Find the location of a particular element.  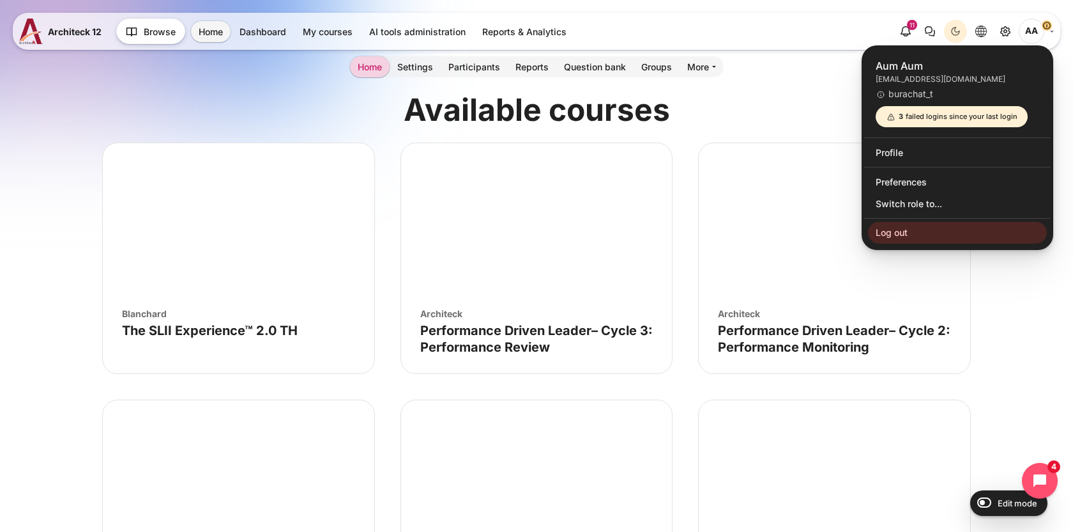

div: Blanchard is located at coordinates (238, 313).